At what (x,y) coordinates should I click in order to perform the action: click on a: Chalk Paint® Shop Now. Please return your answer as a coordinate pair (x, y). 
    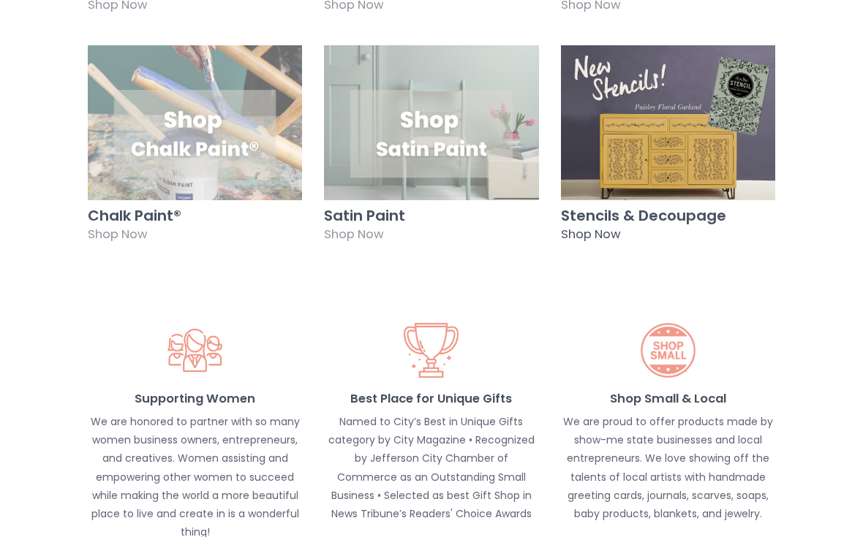
    Looking at the image, I should click on (194, 149).